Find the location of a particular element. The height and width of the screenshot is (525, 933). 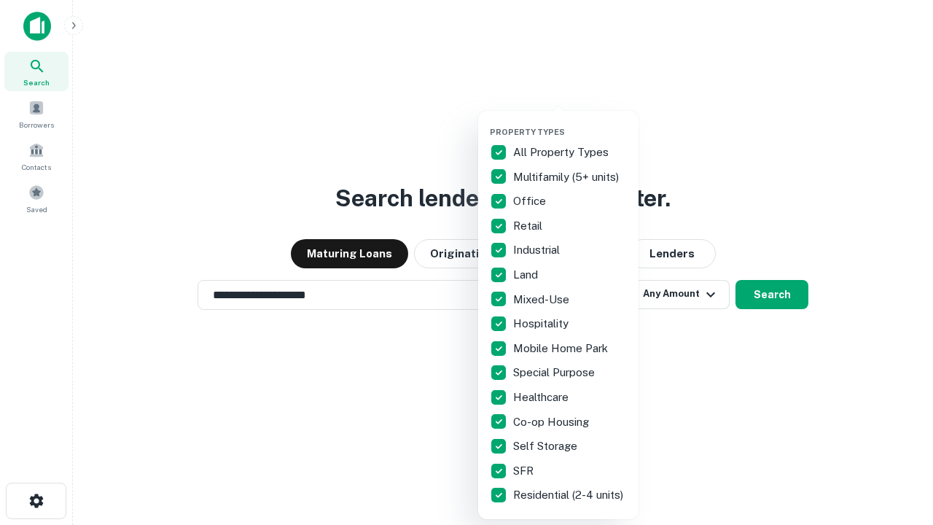

div: Chat Widget is located at coordinates (897, 443).